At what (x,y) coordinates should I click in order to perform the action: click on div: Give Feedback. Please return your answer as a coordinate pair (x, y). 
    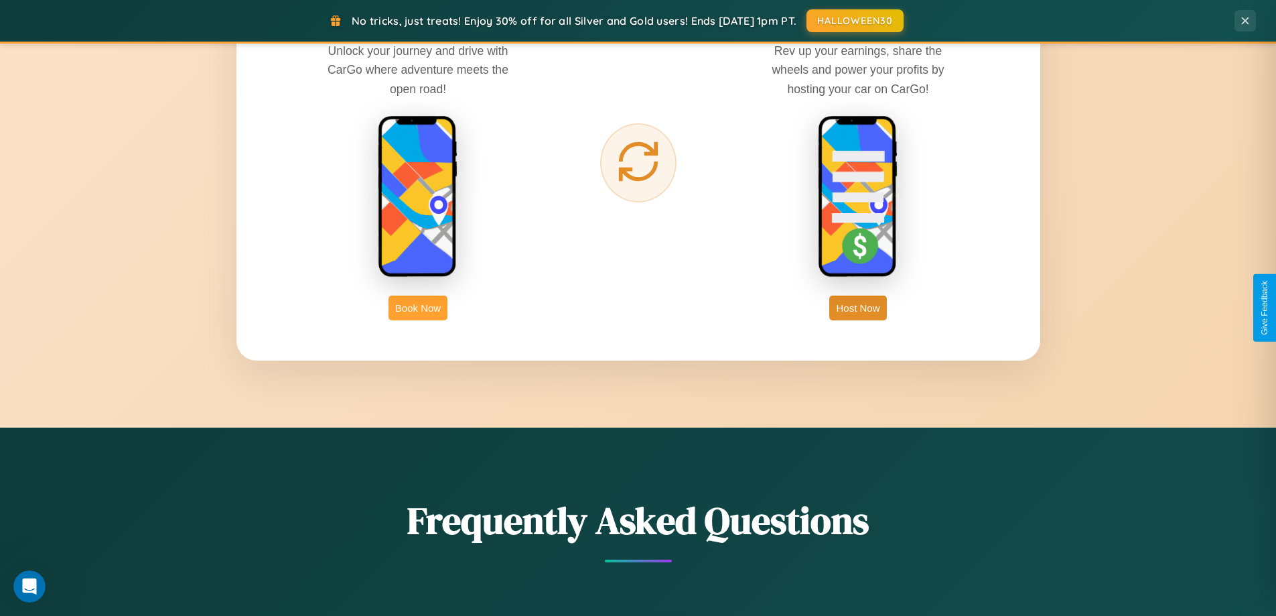
    Looking at the image, I should click on (1265, 308).